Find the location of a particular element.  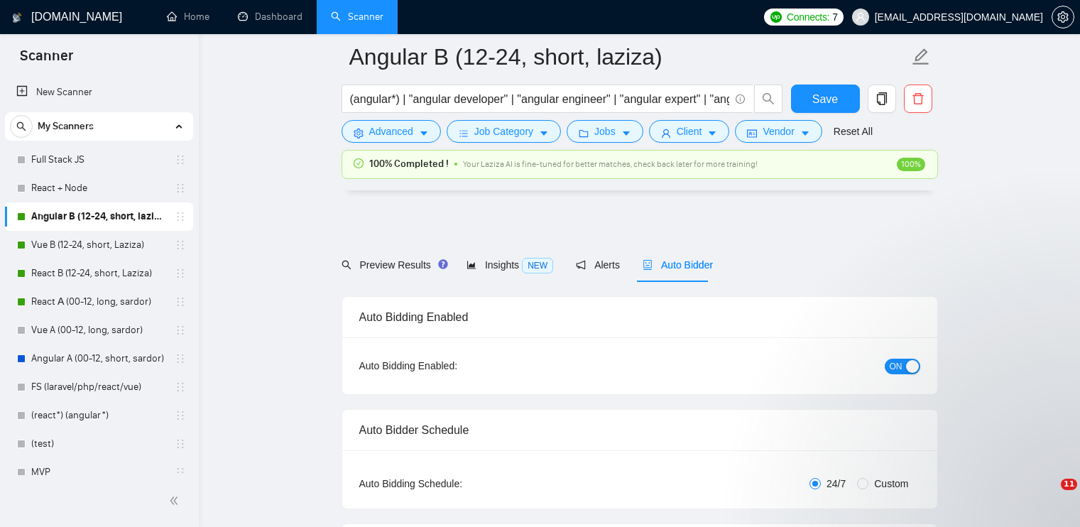

a: FS (laravel/php/react/vue) is located at coordinates (99, 387).